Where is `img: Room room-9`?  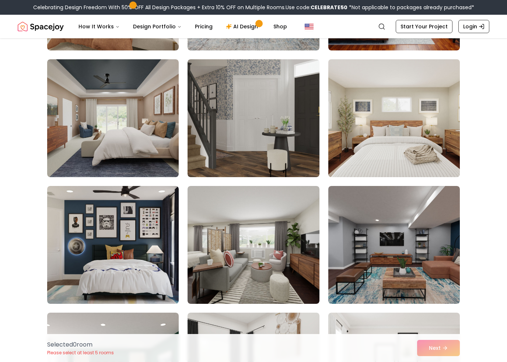 img: Room room-9 is located at coordinates (394, 245).